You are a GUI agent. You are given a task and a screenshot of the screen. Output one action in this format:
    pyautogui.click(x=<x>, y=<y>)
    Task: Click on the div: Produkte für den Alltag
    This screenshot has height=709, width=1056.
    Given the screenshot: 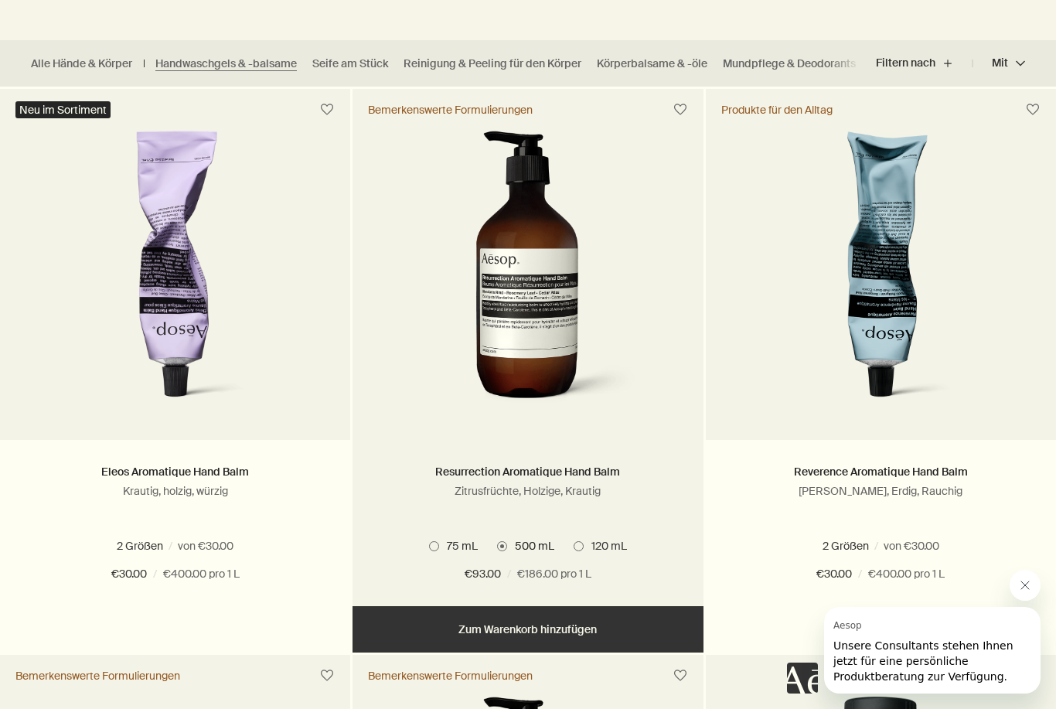 What is the action you would take?
    pyautogui.click(x=777, y=110)
    